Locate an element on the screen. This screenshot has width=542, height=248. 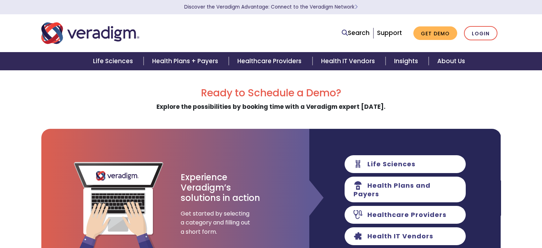
a: Login is located at coordinates (480, 33).